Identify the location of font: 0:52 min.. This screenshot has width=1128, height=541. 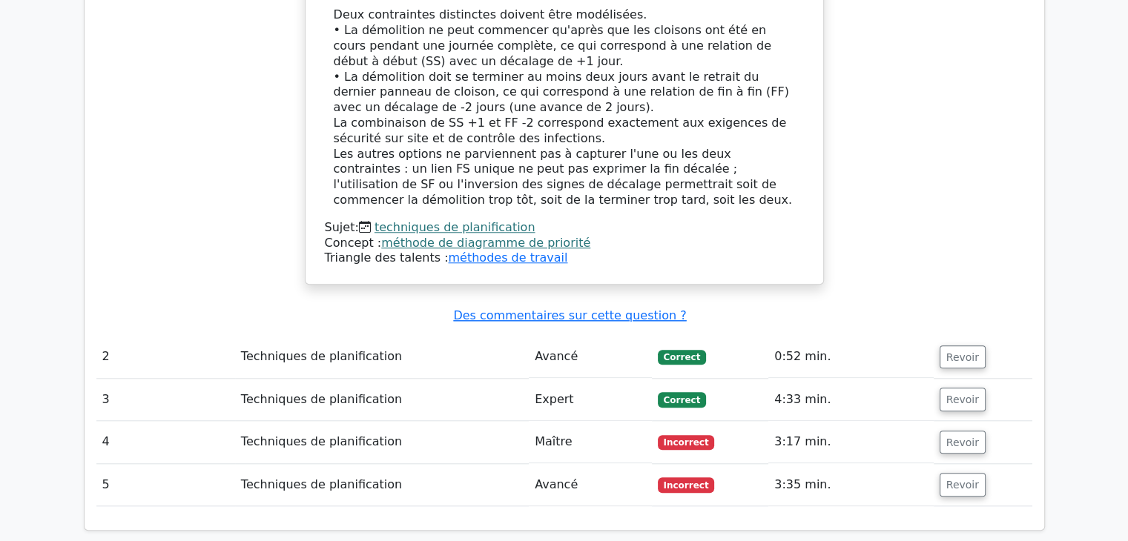
(803, 356).